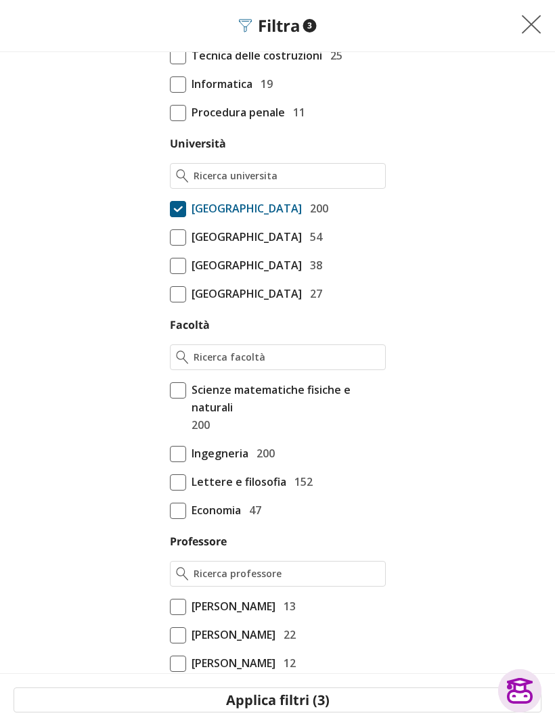  I want to click on span: 3, so click(310, 26).